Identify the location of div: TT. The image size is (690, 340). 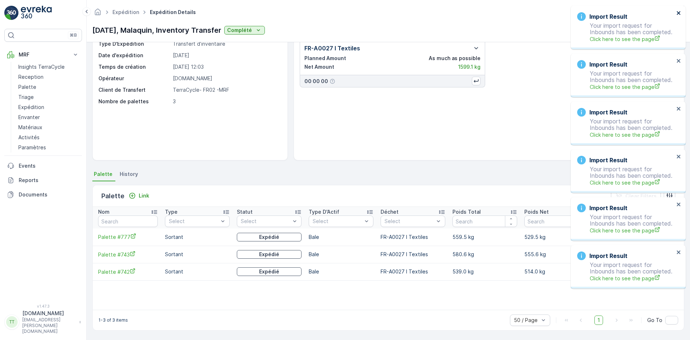
(12, 322).